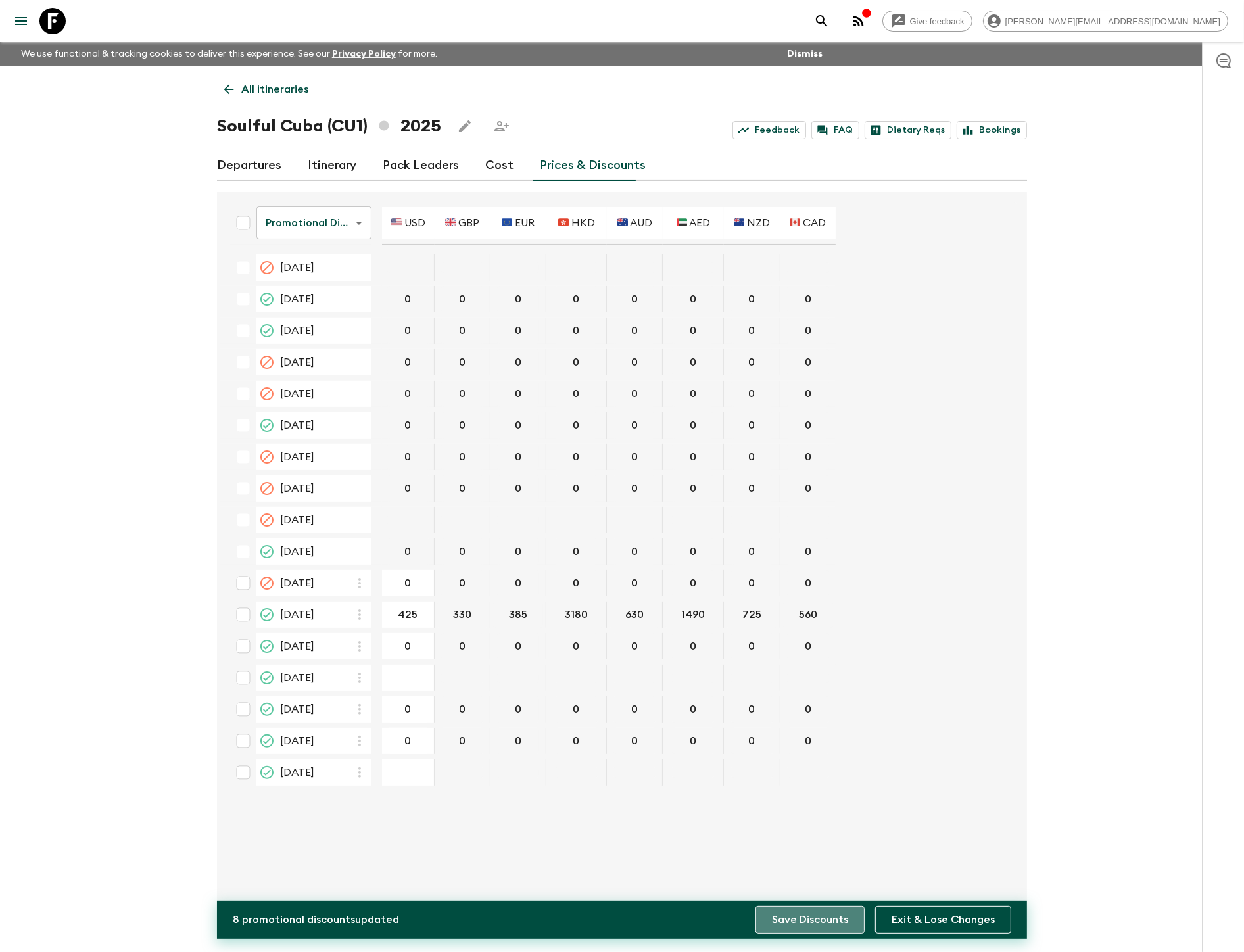 This screenshot has height=952, width=1244. Describe the element at coordinates (752, 223) in the screenshot. I see `p: 🇳🇿 NZD` at that location.